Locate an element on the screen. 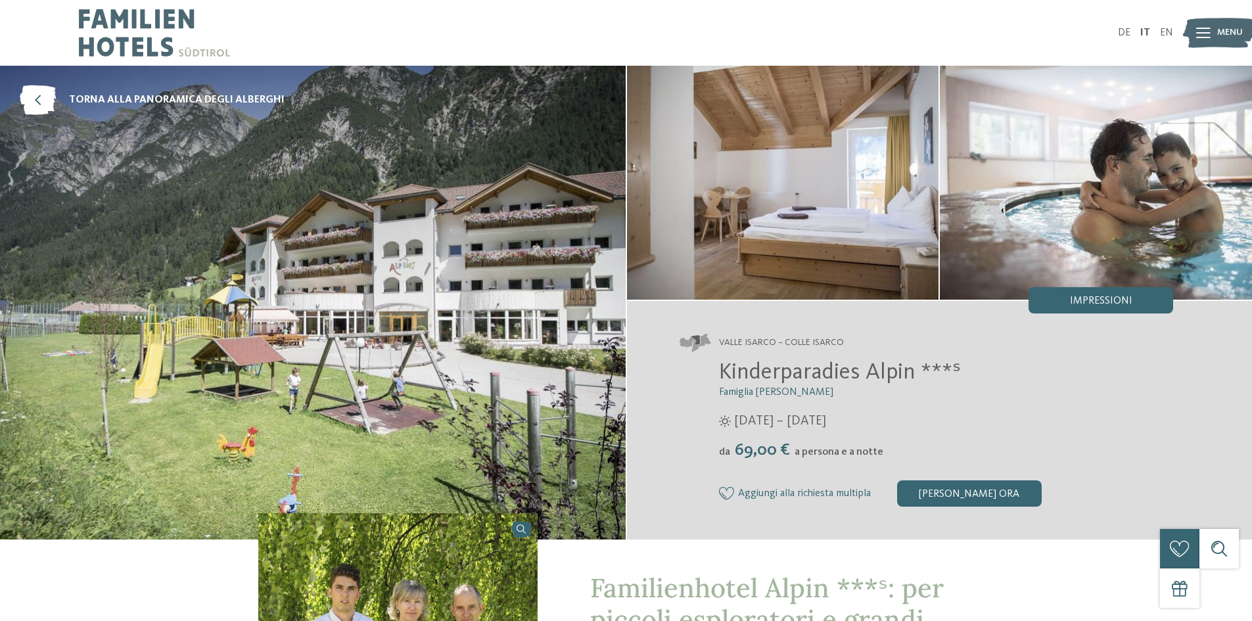  a: DE is located at coordinates (1124, 33).